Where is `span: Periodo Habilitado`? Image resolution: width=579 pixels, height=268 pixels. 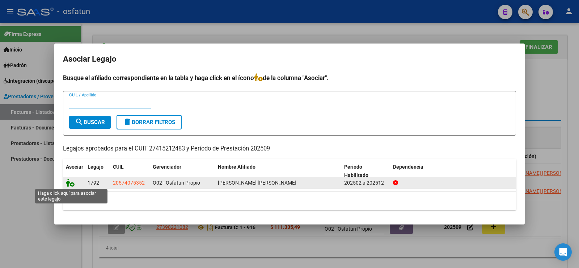
span: Periodo Habilitado is located at coordinates (356, 171).